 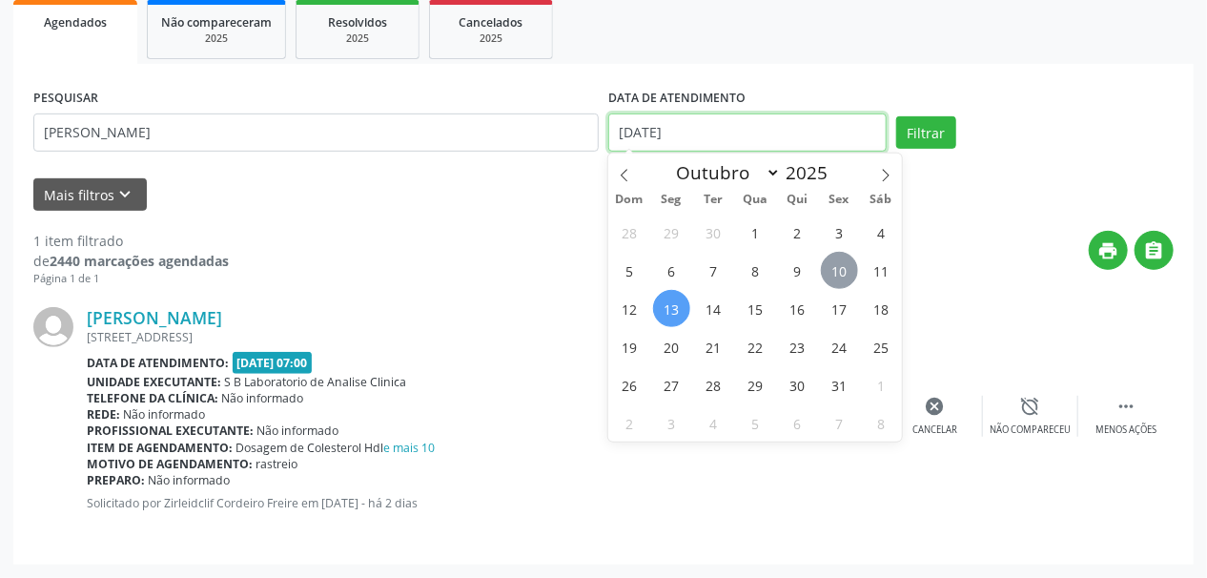 I want to click on span: Outubro 20, 2025, so click(x=671, y=346).